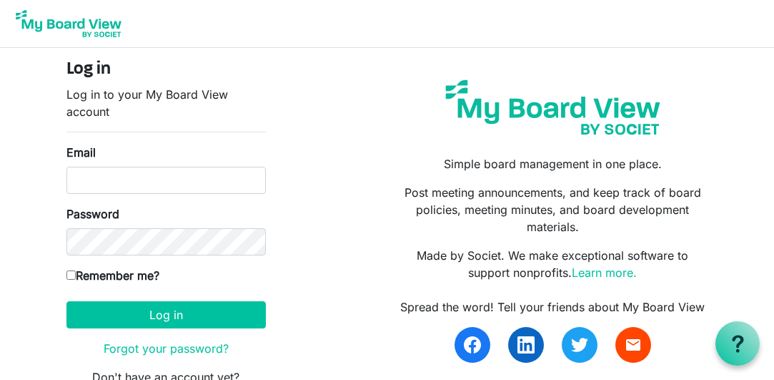 The image size is (774, 380). What do you see at coordinates (634, 345) in the screenshot?
I see `span: email` at bounding box center [634, 345].